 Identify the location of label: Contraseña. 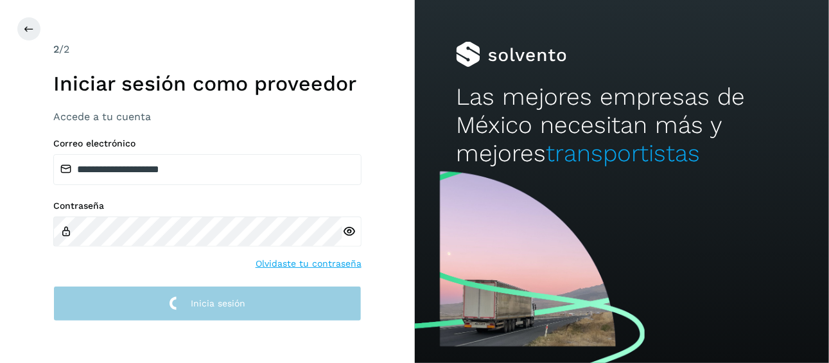
(207, 205).